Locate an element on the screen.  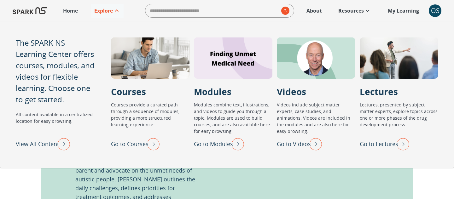
p: Resources is located at coordinates (351, 11).